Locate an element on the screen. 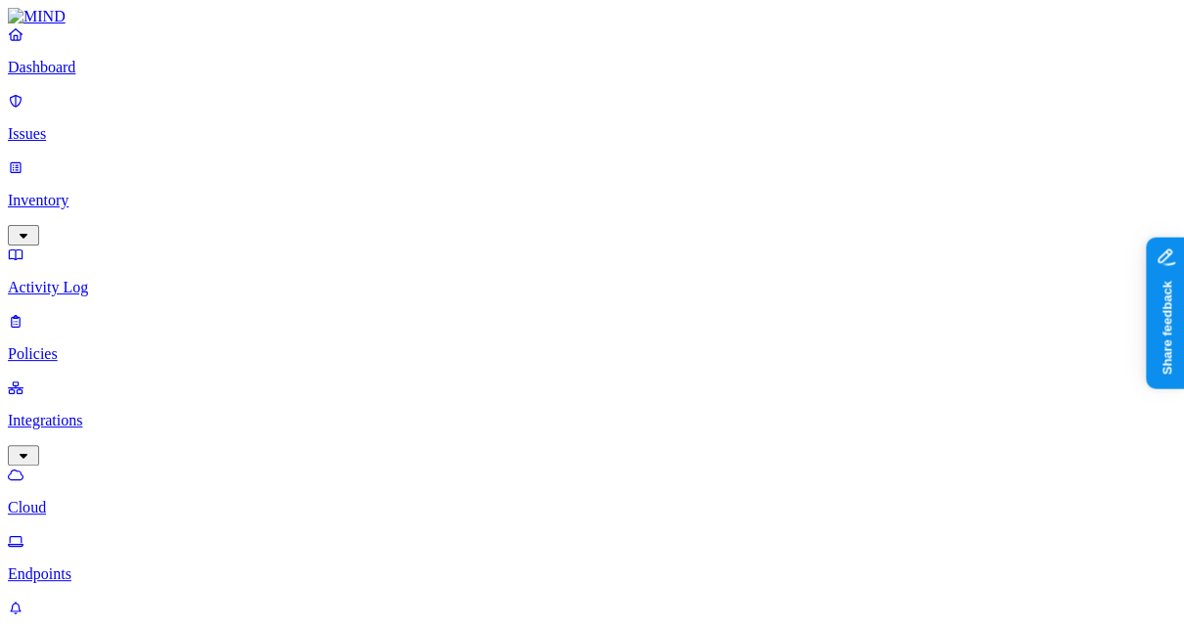 This screenshot has height=626, width=1184. a: Cloud is located at coordinates (592, 491).